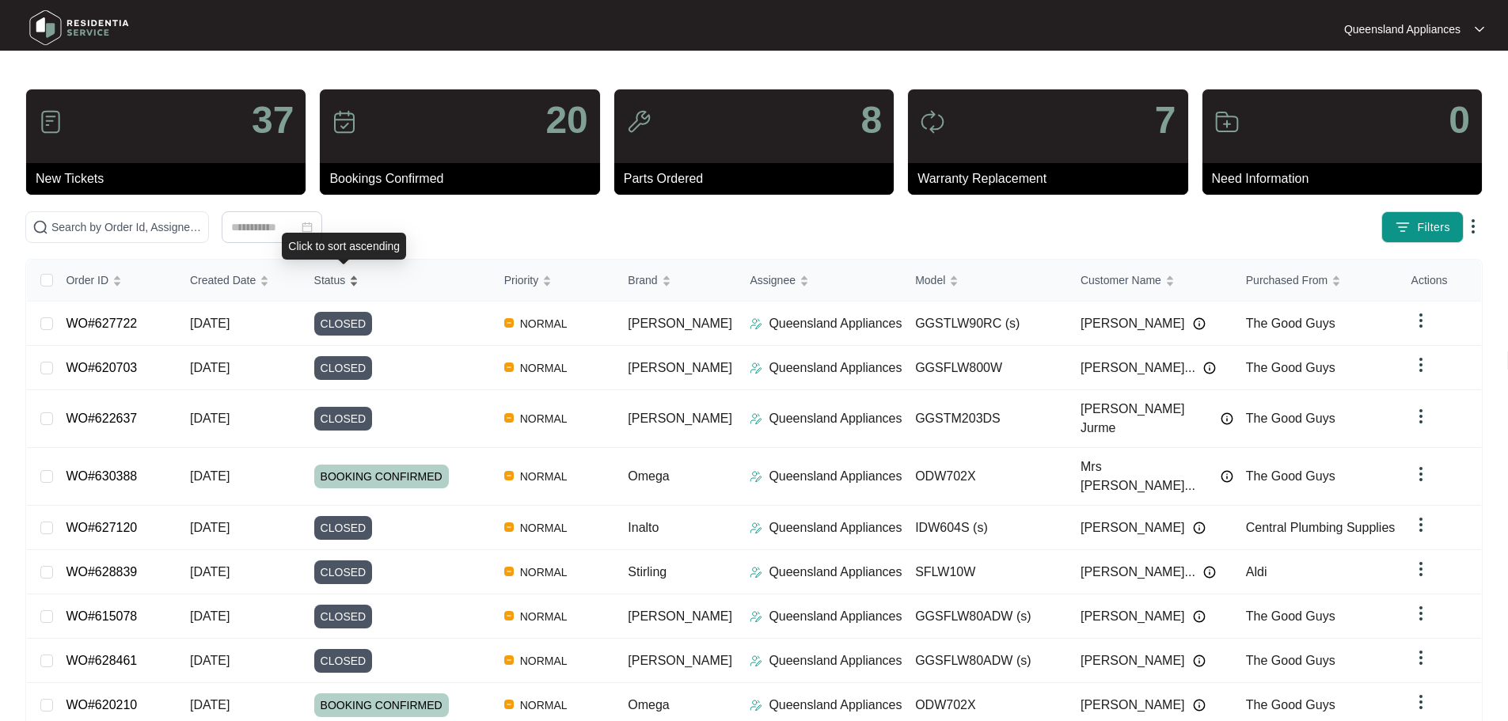 This screenshot has width=1508, height=721. Describe the element at coordinates (101, 476) in the screenshot. I see `a: WO#630388` at that location.